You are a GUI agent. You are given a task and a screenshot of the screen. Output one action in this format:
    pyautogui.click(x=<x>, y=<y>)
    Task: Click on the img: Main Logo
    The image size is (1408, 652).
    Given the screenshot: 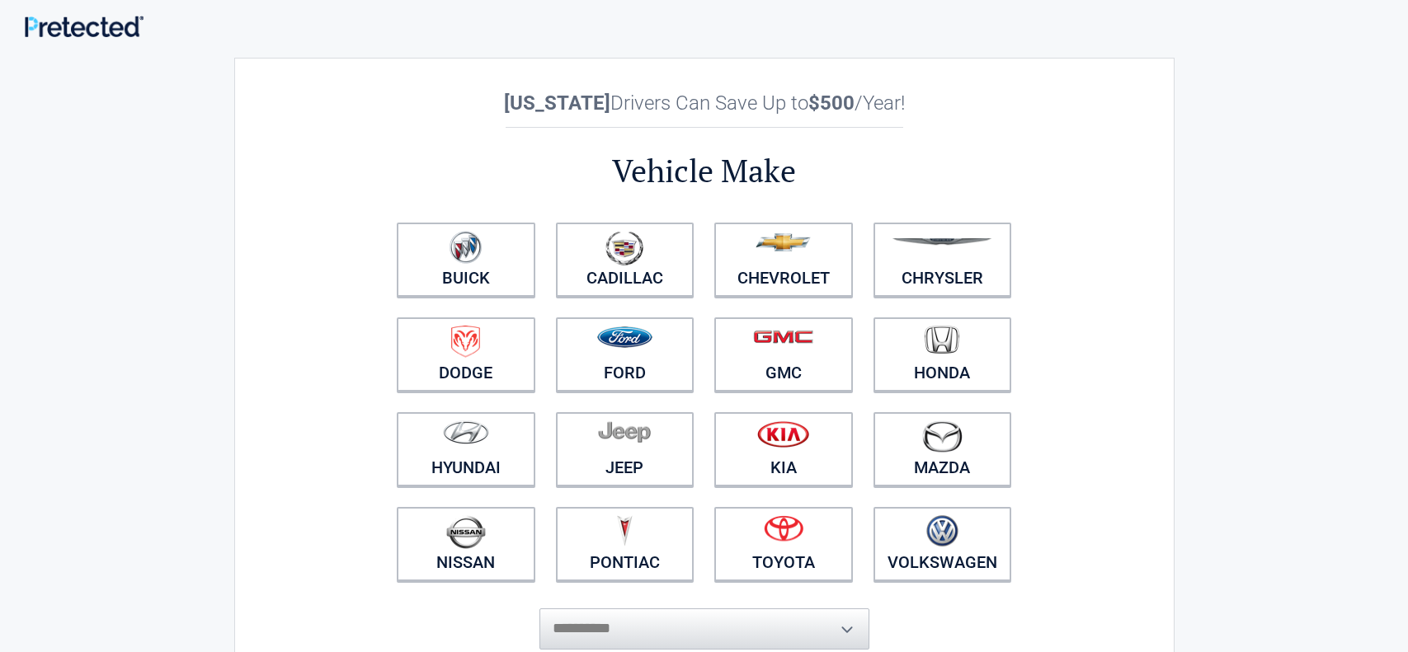 What is the action you would take?
    pyautogui.click(x=84, y=26)
    